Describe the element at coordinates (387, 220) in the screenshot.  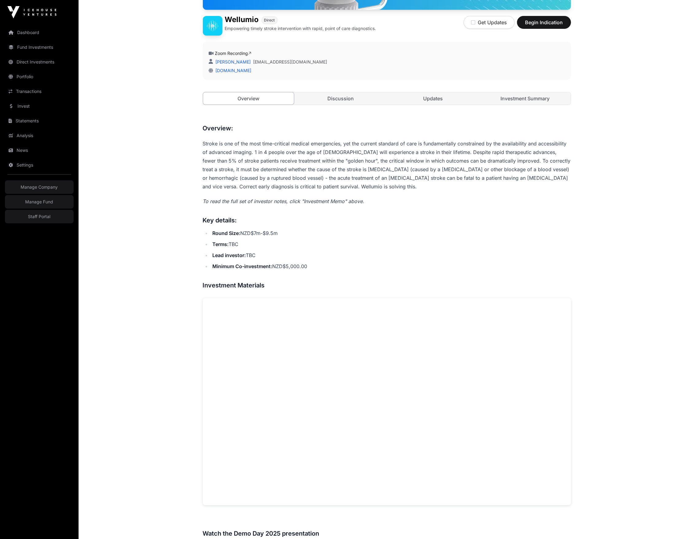
I see `h3: Key details:` at that location.